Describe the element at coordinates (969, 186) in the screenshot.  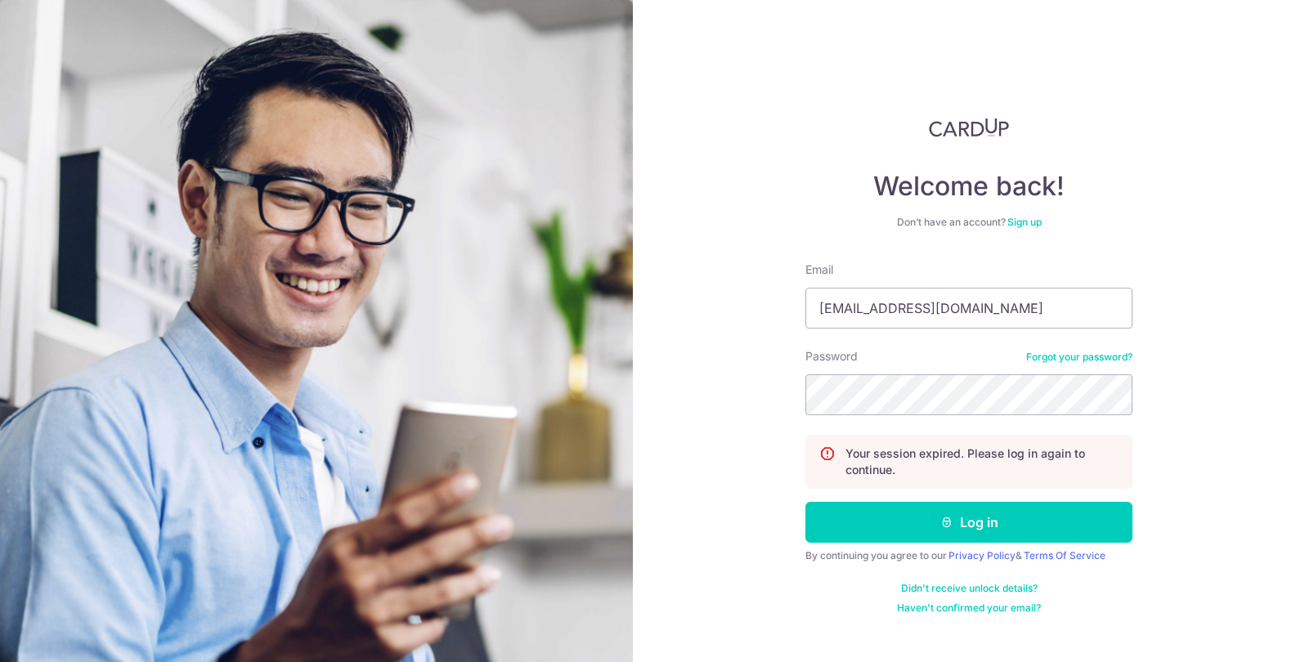
I see `h4: Welcome back!` at that location.